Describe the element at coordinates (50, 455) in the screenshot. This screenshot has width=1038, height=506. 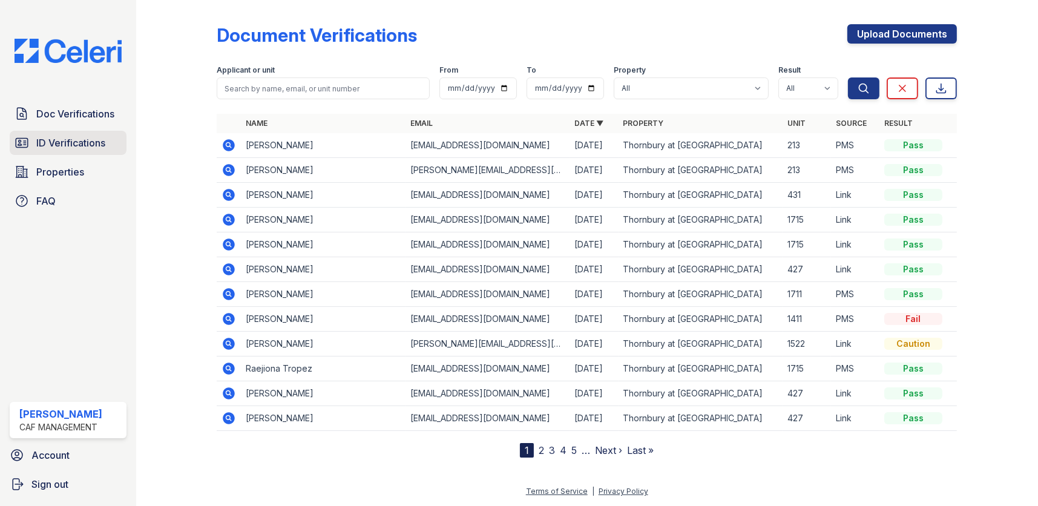
I see `span: Account` at that location.